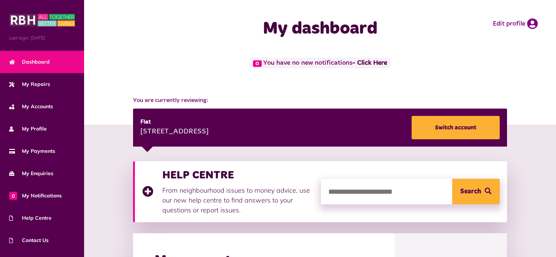 The width and height of the screenshot is (556, 257). Describe the element at coordinates (28, 129) in the screenshot. I see `span: My Profile` at that location.